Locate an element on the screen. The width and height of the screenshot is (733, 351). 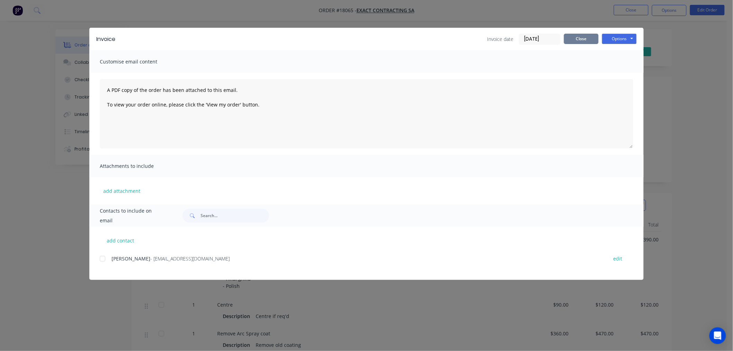
button: edit is located at coordinates (618, 258).